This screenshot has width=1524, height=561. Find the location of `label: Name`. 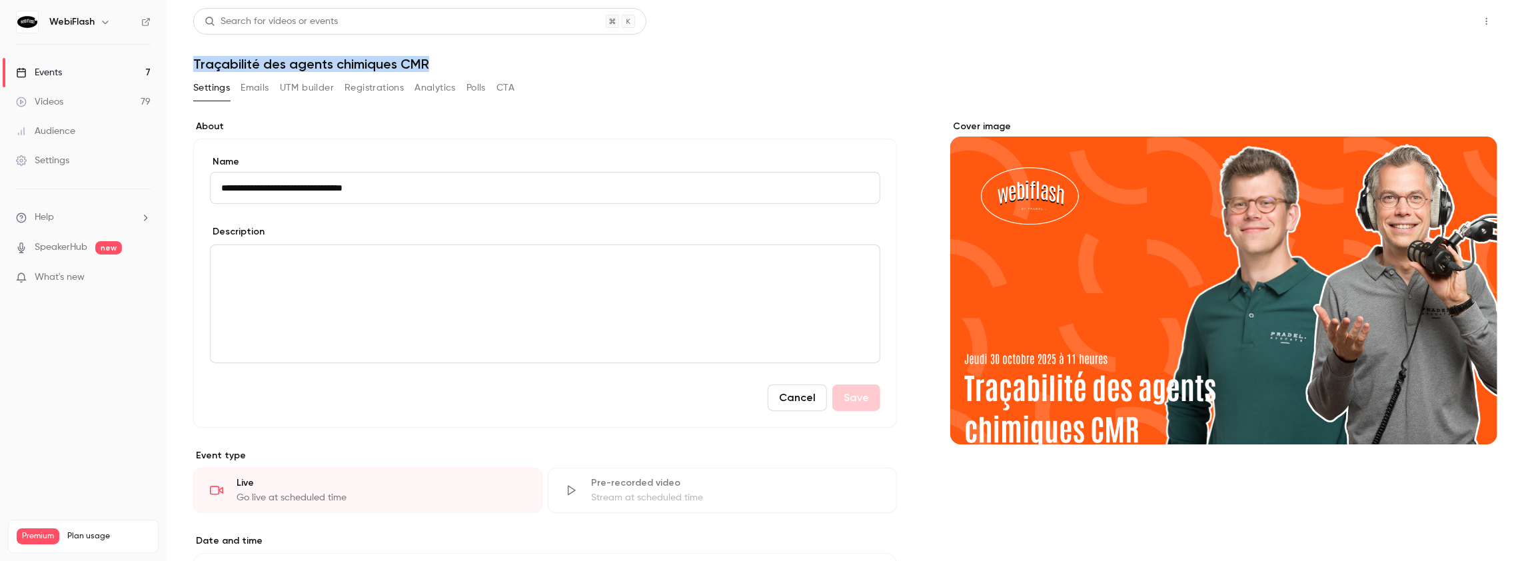

label: Name is located at coordinates (545, 162).